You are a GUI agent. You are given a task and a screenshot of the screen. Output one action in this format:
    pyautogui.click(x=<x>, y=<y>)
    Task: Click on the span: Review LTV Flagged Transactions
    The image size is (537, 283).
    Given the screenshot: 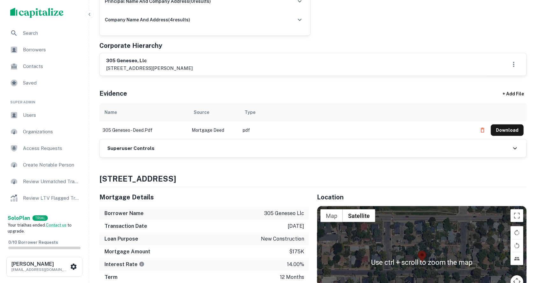 What is the action you would take?
    pyautogui.click(x=51, y=198)
    